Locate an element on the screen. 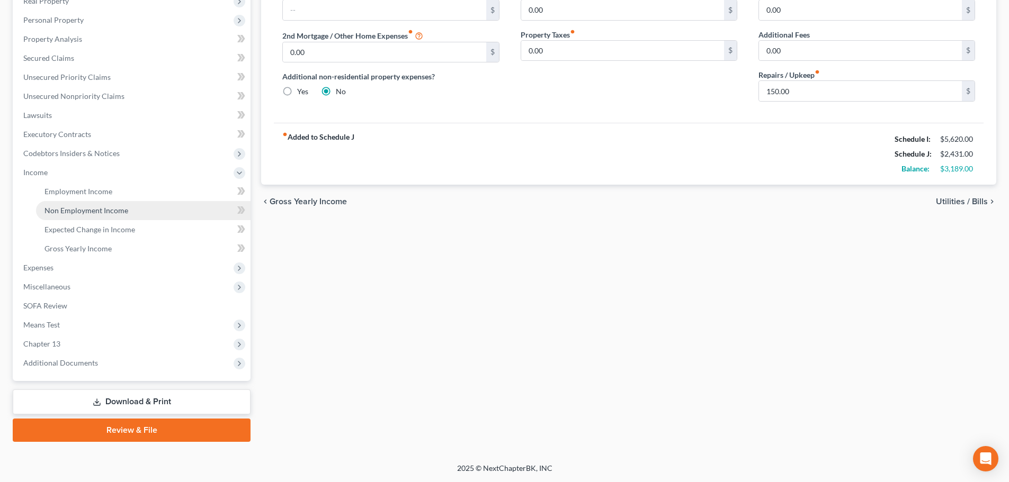  span: Expected Change in Income is located at coordinates (90, 229).